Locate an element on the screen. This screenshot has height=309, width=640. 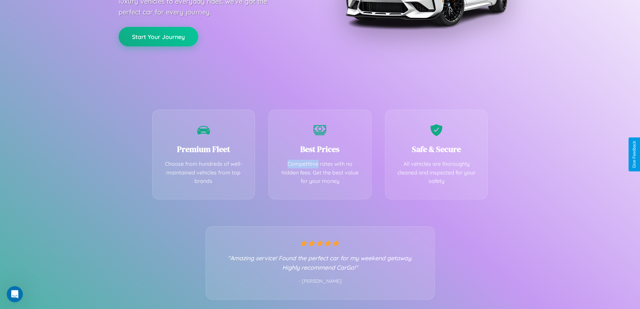
div: Give Feedback is located at coordinates (634, 154).